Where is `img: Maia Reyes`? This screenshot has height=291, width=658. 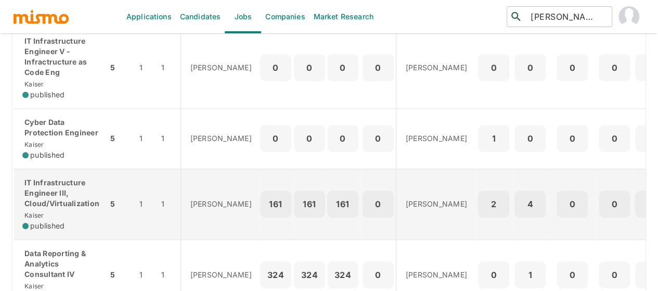 img: Maia Reyes is located at coordinates (629, 17).